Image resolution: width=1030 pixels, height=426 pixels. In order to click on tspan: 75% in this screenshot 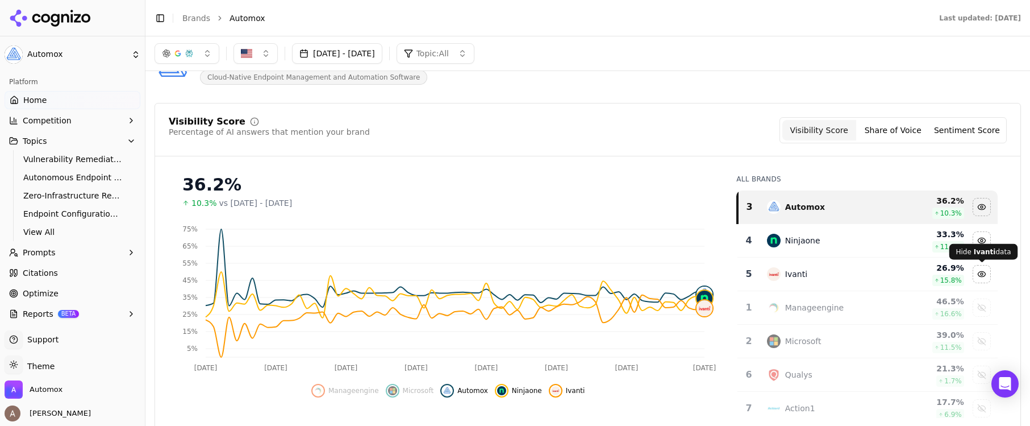, I will do `click(190, 229)`.